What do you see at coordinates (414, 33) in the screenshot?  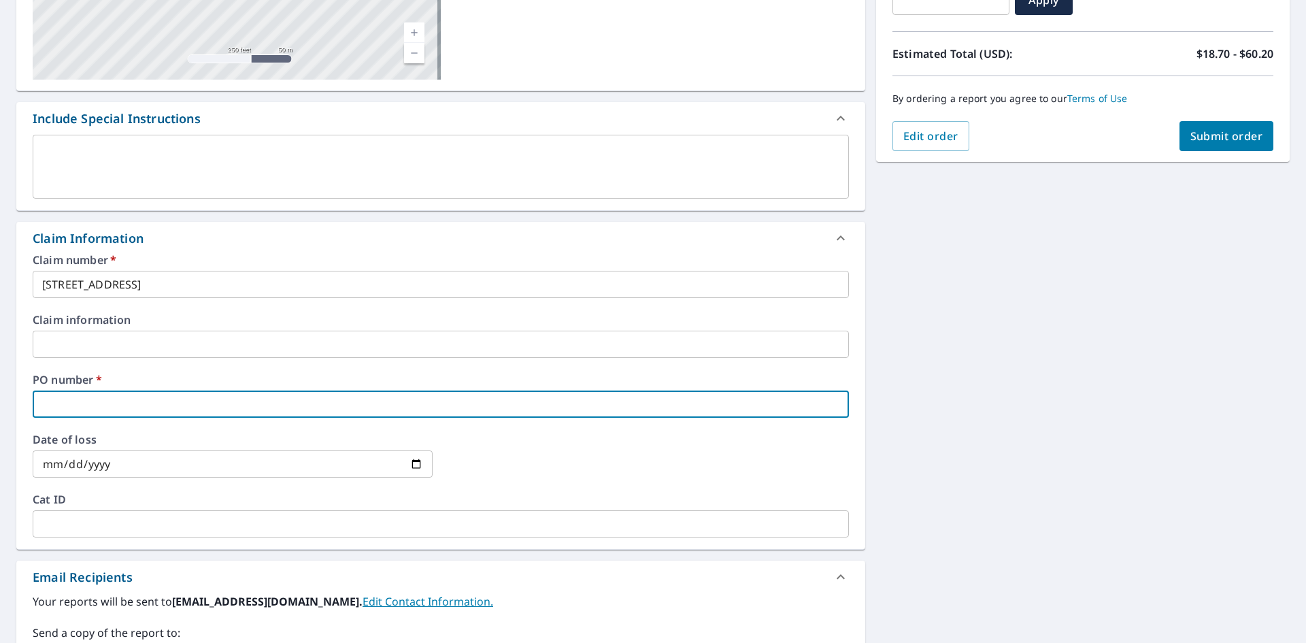 I see `a: Current Level 17, Zoom In` at bounding box center [414, 33].